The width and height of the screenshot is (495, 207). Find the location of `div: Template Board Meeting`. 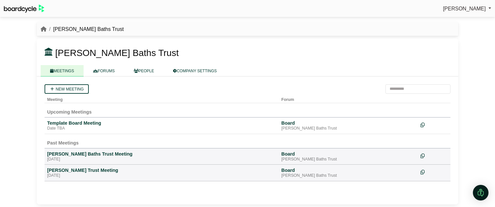

div: Template Board Meeting is located at coordinates (161, 123).